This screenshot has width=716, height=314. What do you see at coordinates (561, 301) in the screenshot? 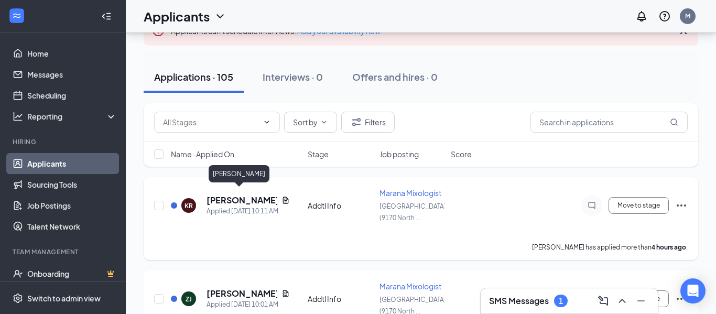
I see `div: 1` at bounding box center [561, 301].